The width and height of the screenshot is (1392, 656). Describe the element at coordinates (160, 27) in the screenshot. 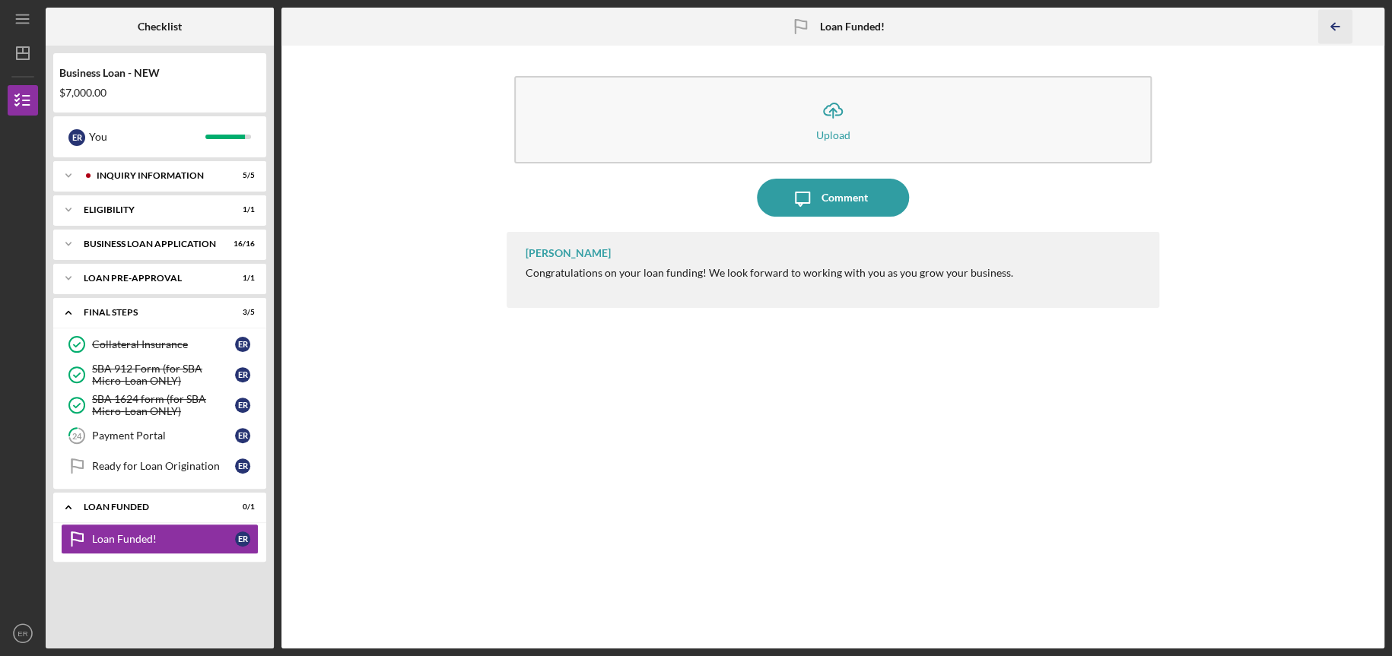

I see `b: Checklist` at that location.